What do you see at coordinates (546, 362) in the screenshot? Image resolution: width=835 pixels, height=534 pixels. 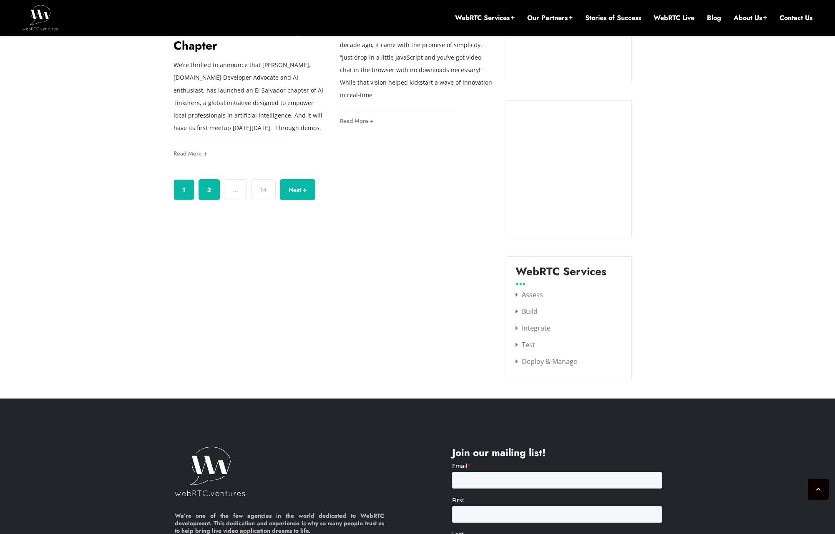 I see `a: Deploy & Manage` at bounding box center [546, 362].